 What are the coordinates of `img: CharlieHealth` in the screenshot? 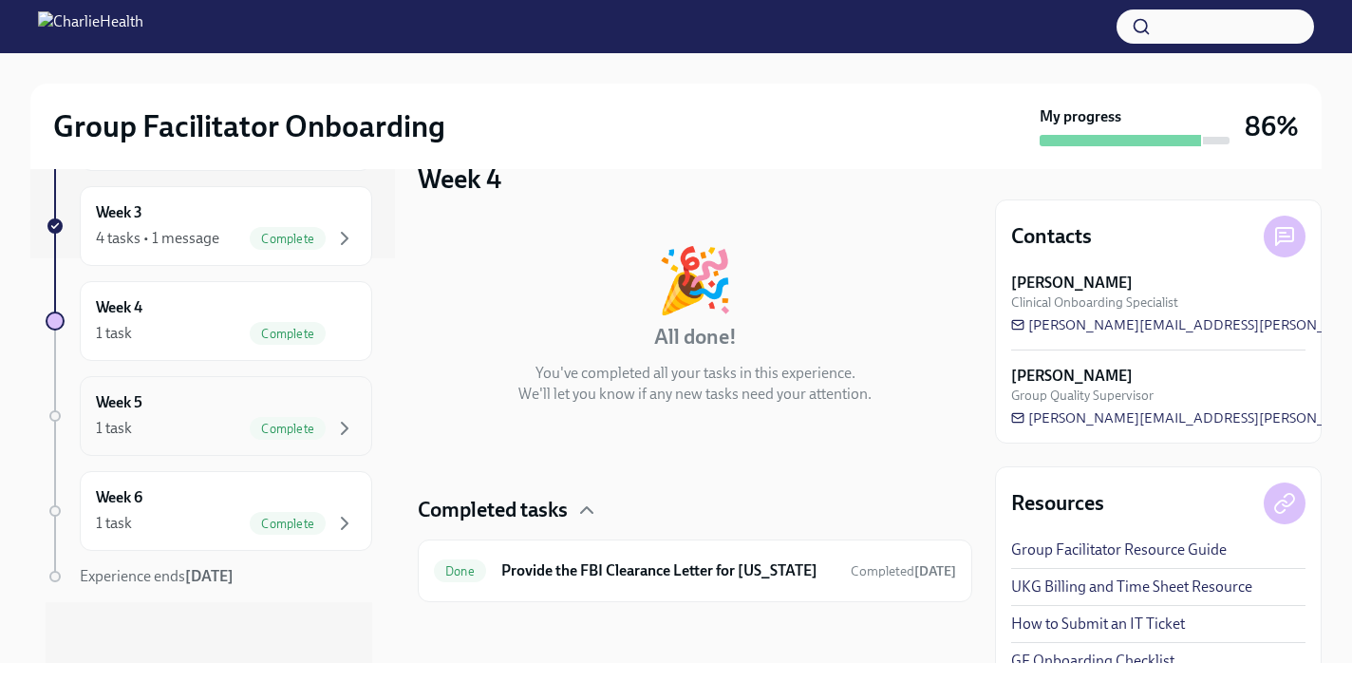 It's located at (90, 27).